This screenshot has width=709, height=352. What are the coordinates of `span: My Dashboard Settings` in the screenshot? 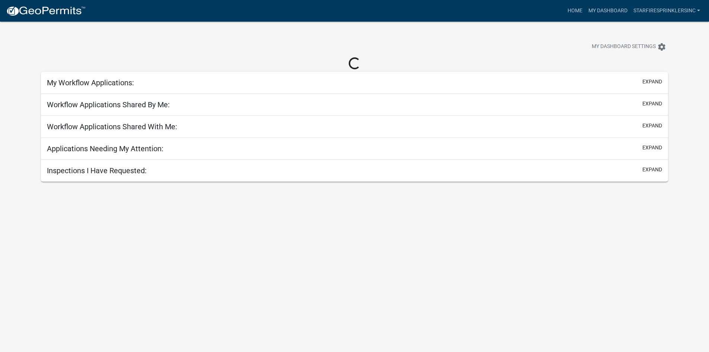 It's located at (623, 47).